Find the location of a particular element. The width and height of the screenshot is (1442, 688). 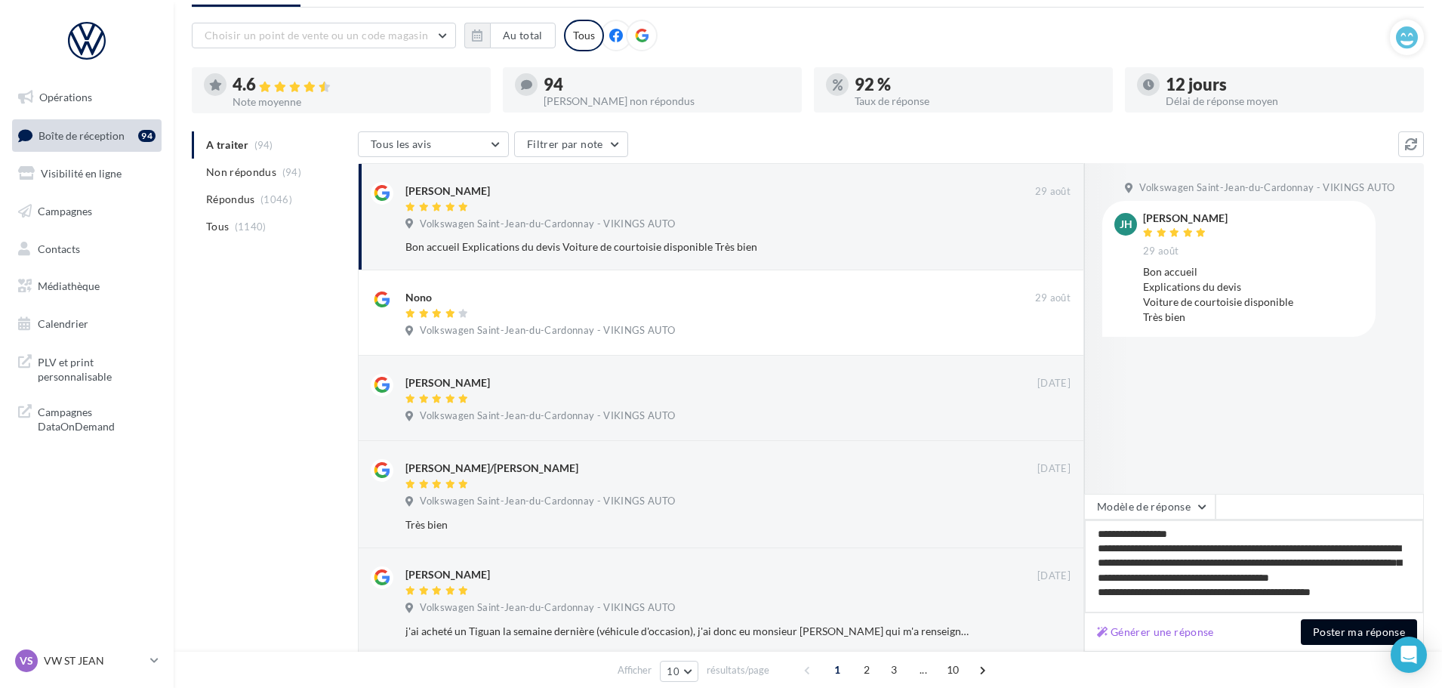

span: Opérations is located at coordinates (66, 97).